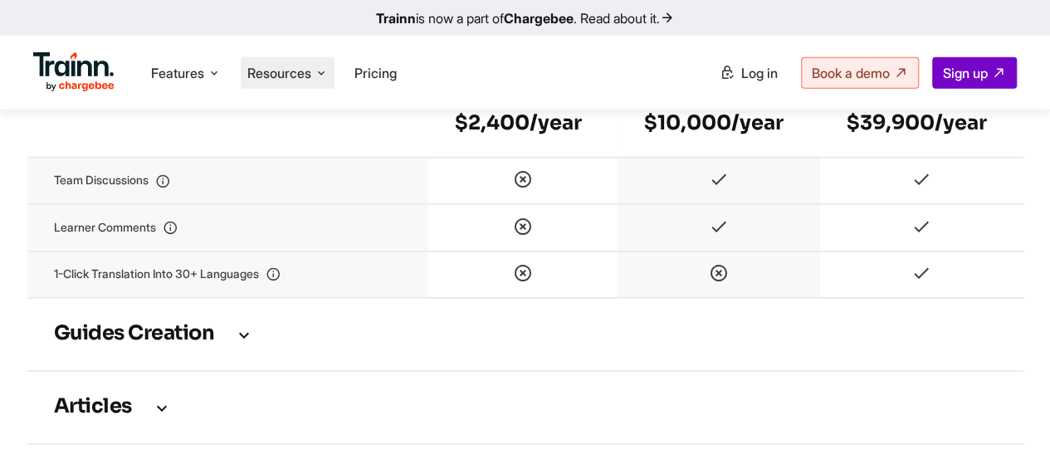 The height and width of the screenshot is (464, 1050). I want to click on td: Learner comments, so click(228, 228).